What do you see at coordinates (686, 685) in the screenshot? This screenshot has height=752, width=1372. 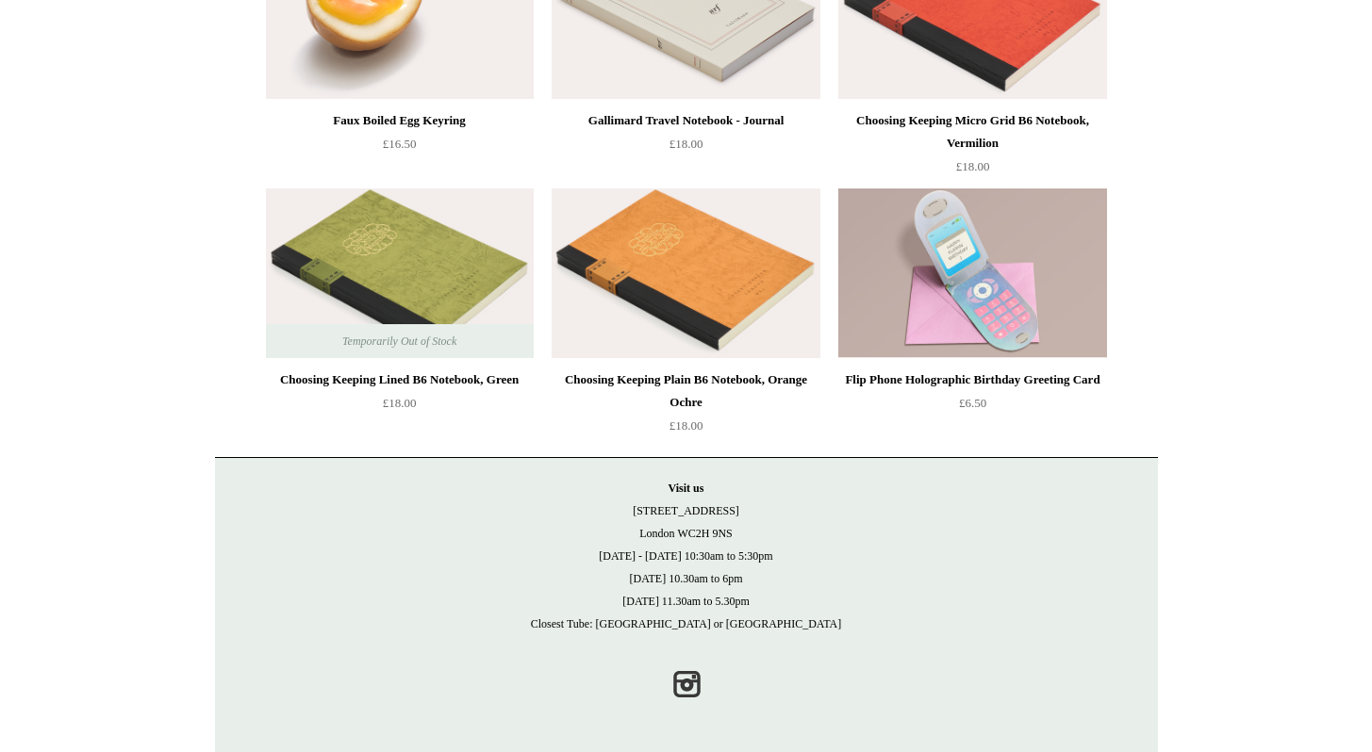 I see `a: Instagram` at bounding box center [686, 685].